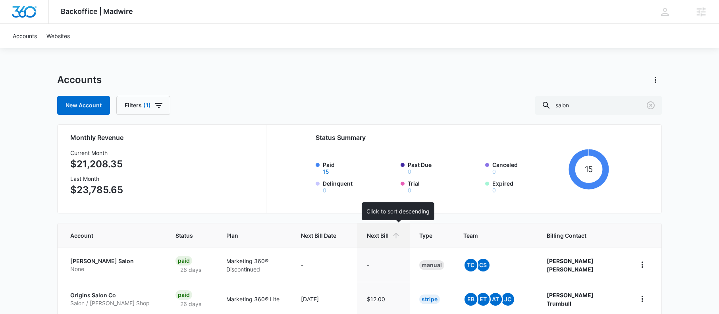 This screenshot has width=719, height=314. I want to click on div: Click to sort descending, so click(398, 211).